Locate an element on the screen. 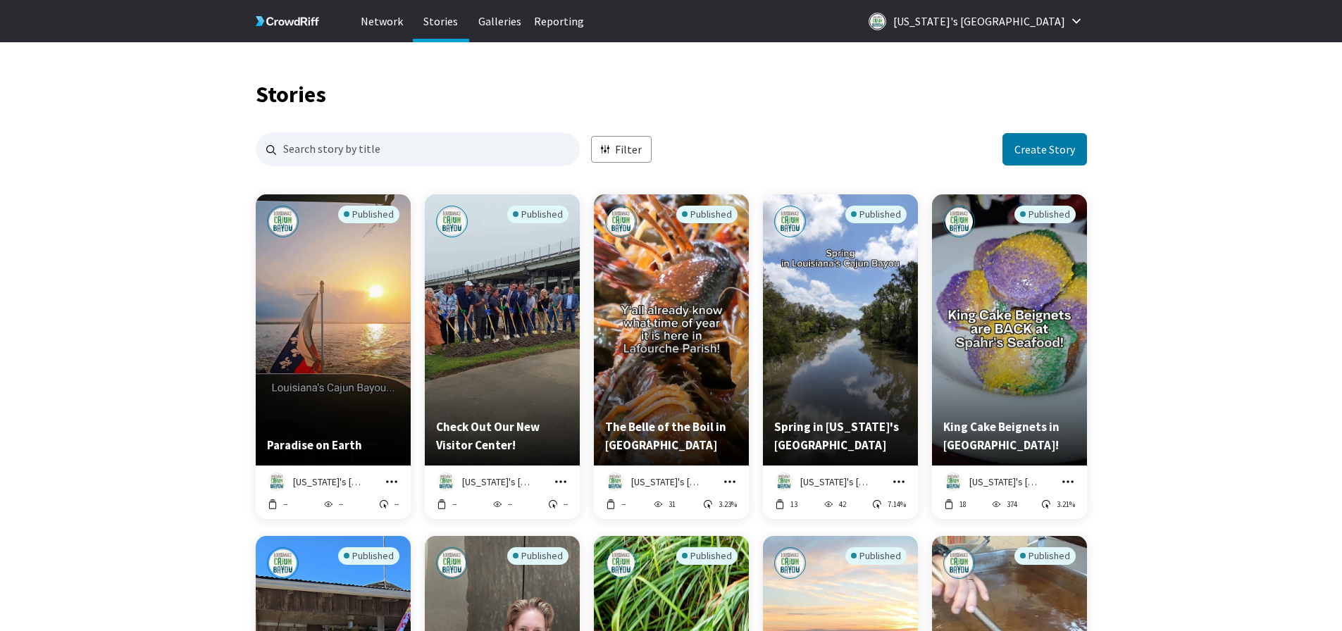  h1: Stories is located at coordinates (671, 94).